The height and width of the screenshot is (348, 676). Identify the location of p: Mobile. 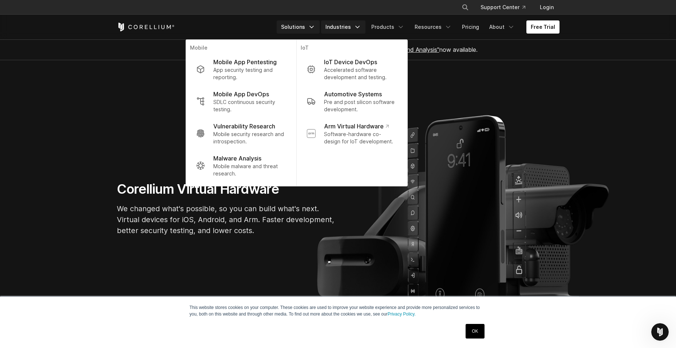
(241, 48).